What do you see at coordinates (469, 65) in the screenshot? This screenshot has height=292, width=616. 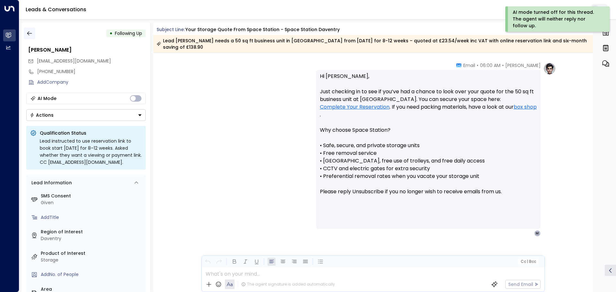 I see `span: Email` at bounding box center [469, 65].